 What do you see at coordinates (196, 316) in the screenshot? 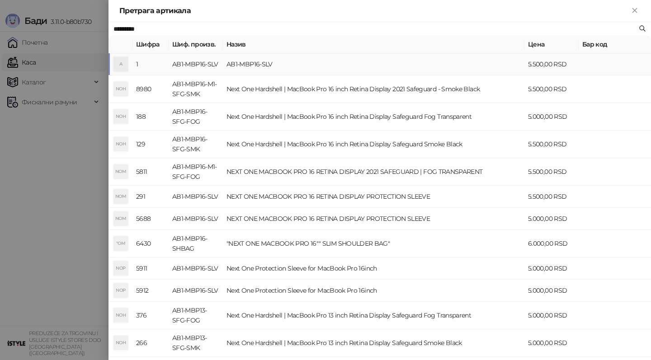
I see `td: AB1-MBP13-SFG-FOG` at bounding box center [196, 316].